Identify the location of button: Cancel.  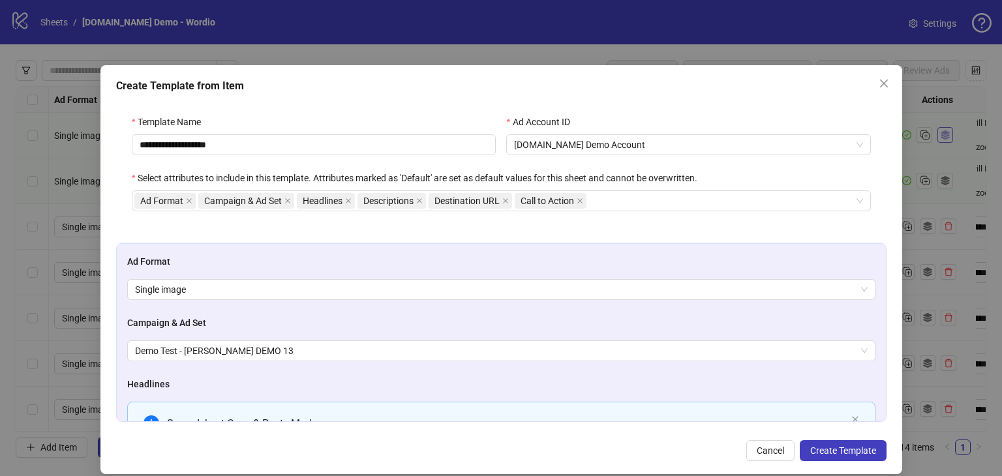
(770, 451).